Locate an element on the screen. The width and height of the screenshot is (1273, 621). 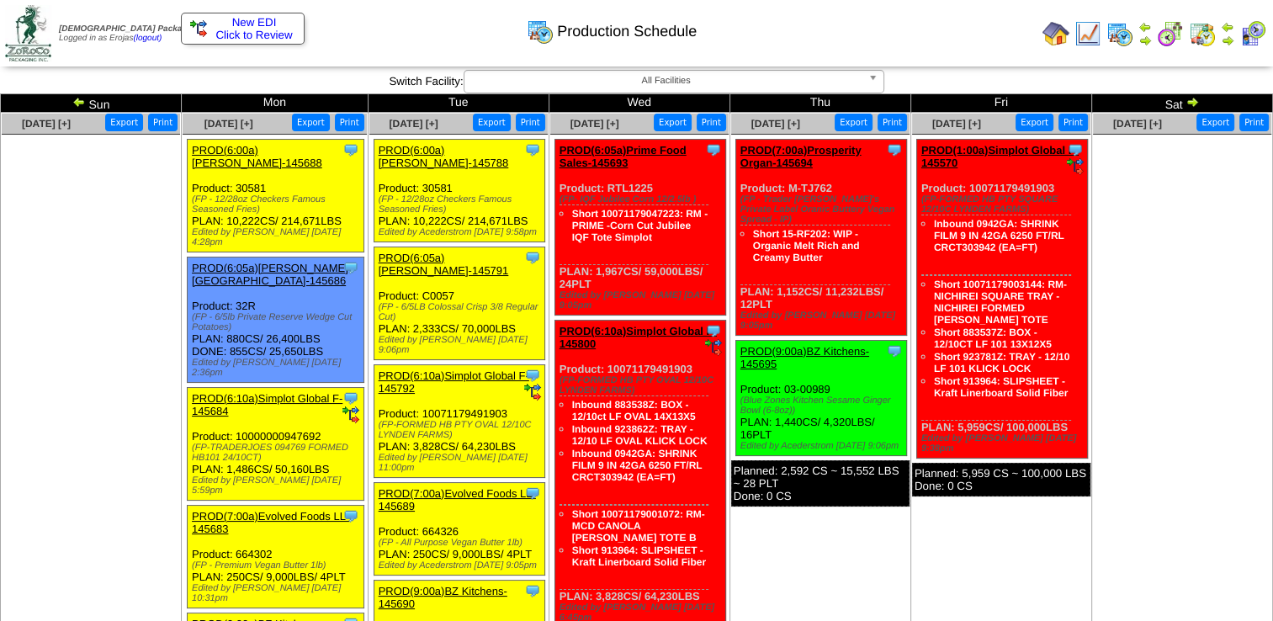
div: Product: 664302 PLAN: 250CS / 9,000LBS / 4PLT is located at coordinates (276, 557).